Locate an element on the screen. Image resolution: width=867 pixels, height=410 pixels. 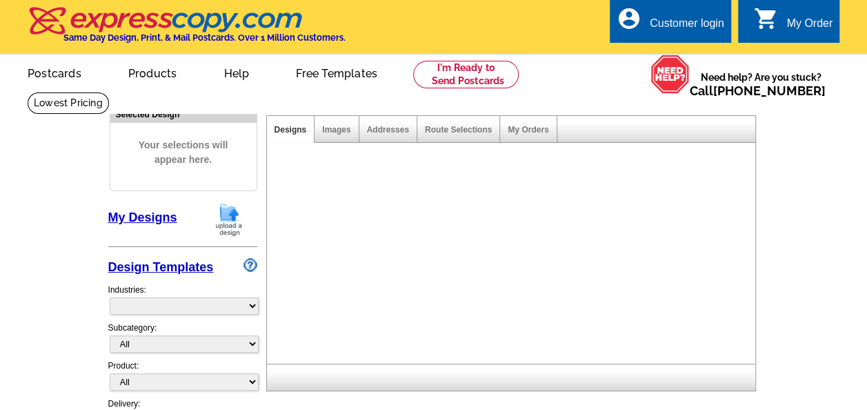
a: Same Day Design, Print, & Mail Postcards. Over 1 Million Customers. is located at coordinates (186, 30).